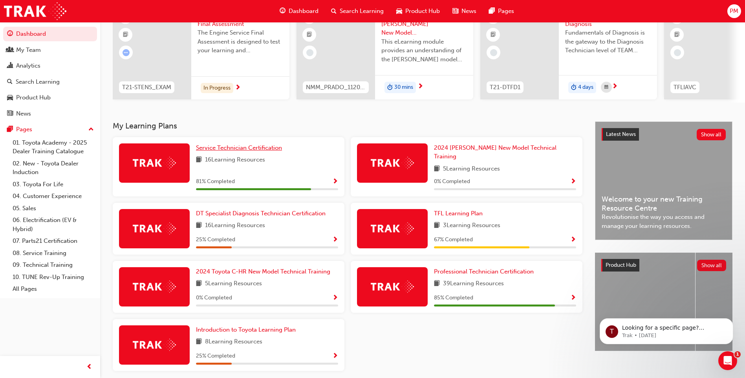 Image resolution: width=745 pixels, height=378 pixels. I want to click on div: My Team, so click(28, 50).